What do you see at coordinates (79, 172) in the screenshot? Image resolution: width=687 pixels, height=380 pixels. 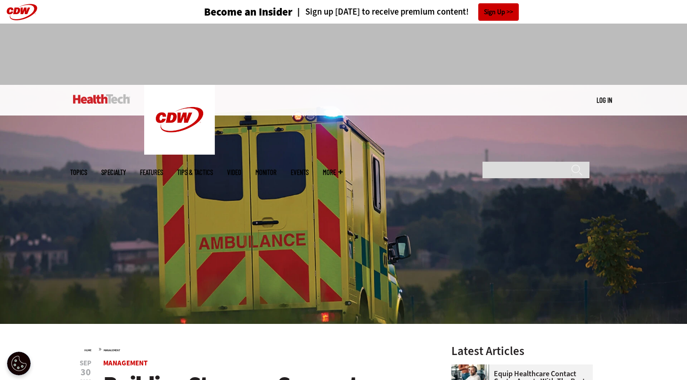 I see `span: Topics` at bounding box center [79, 172].